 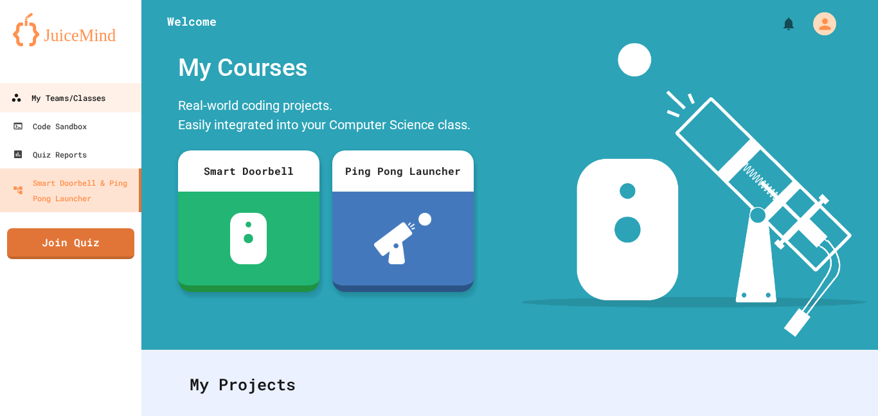 What do you see at coordinates (326, 68) in the screenshot?
I see `div: My Courses` at bounding box center [326, 68].